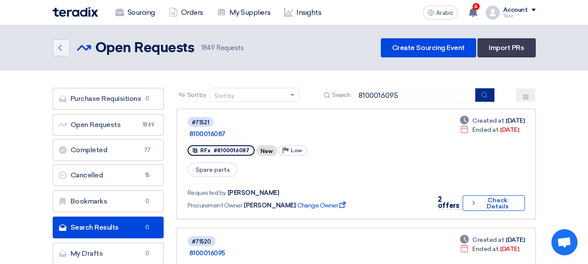 The width and height of the screenshot is (588, 264). I want to click on img: Teradix logo, so click(75, 12).